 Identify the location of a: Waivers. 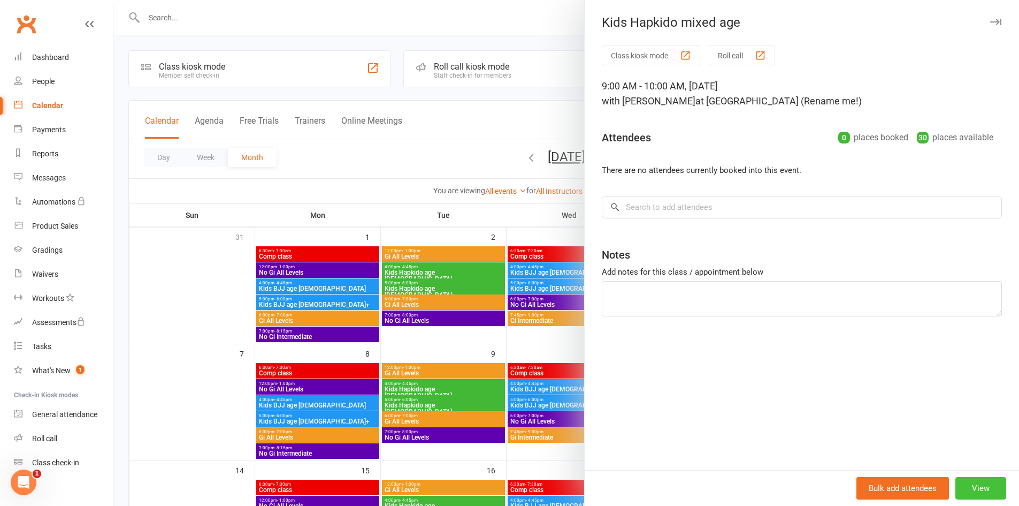
(63, 274).